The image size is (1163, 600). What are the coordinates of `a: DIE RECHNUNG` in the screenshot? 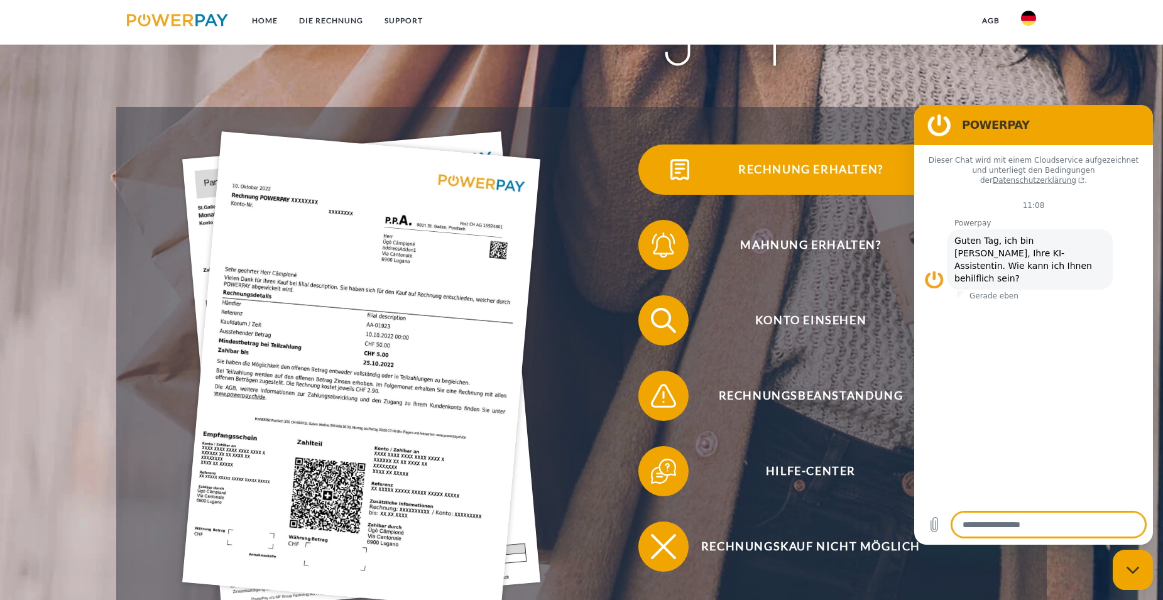 It's located at (331, 21).